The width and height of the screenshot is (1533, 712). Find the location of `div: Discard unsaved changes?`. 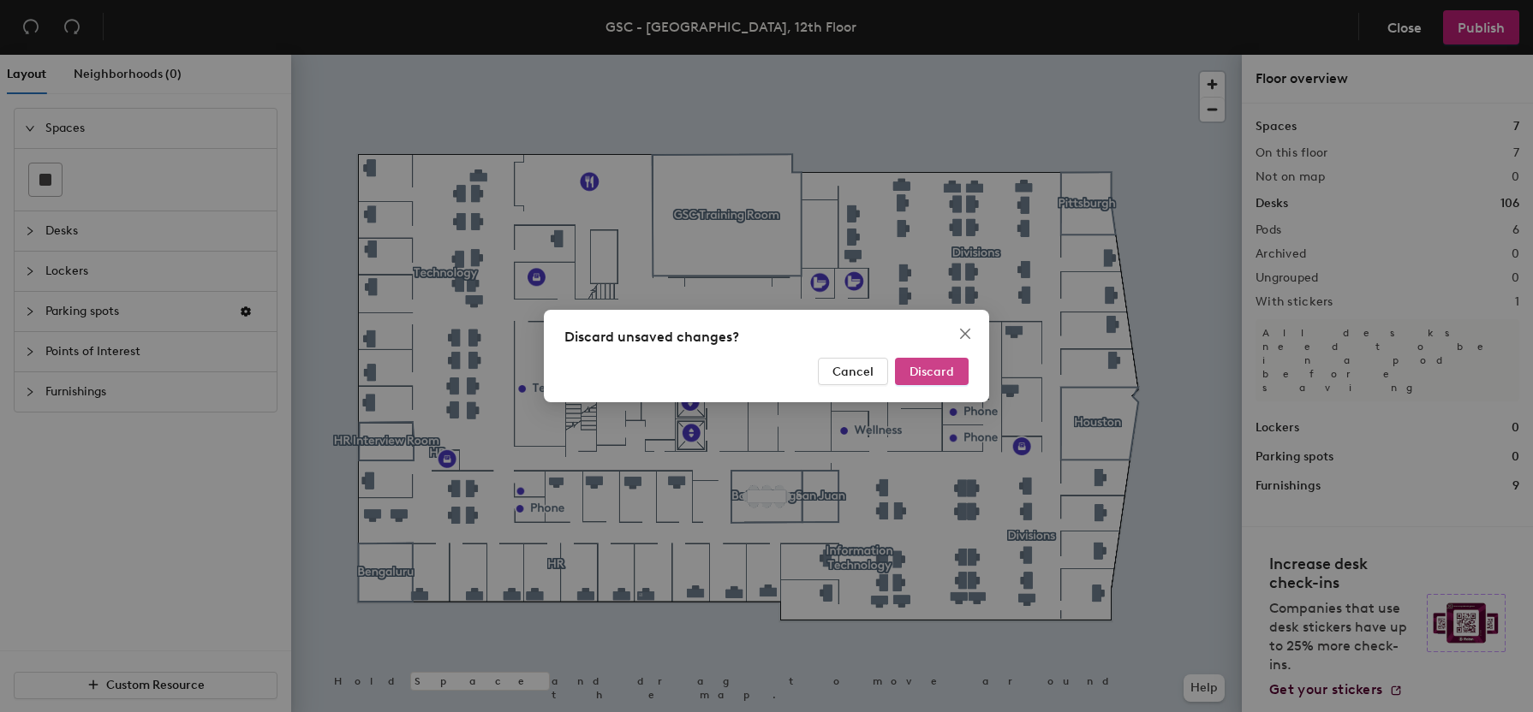

div: Discard unsaved changes? is located at coordinates (766, 337).